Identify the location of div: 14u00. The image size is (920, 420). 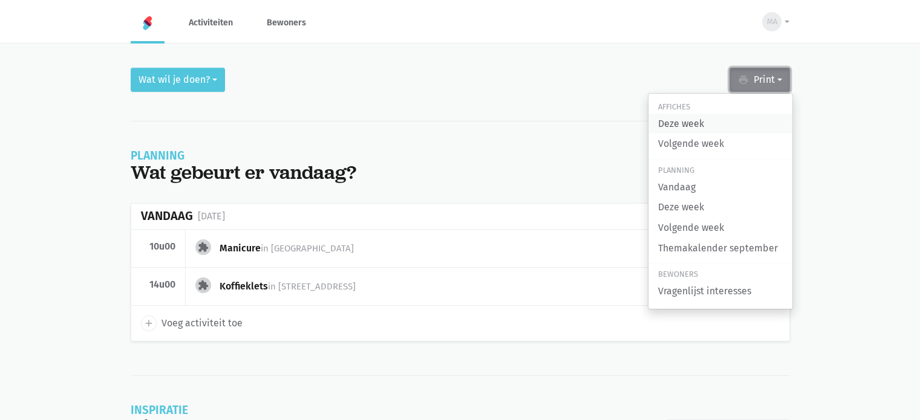
(159, 285).